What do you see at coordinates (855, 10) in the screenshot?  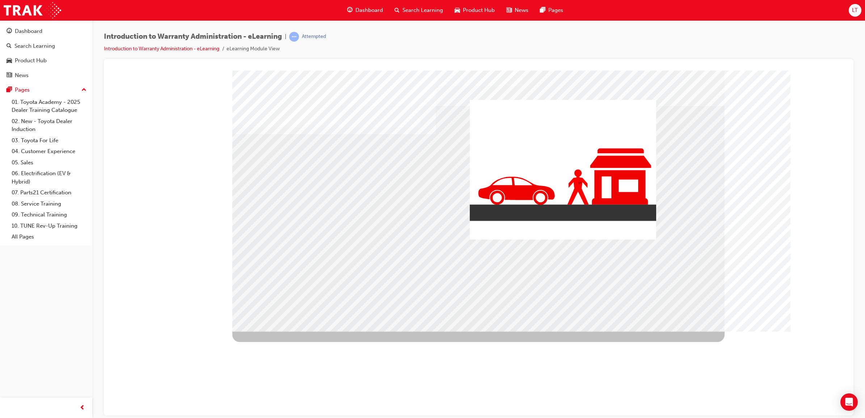 I see `span: LT` at bounding box center [855, 10].